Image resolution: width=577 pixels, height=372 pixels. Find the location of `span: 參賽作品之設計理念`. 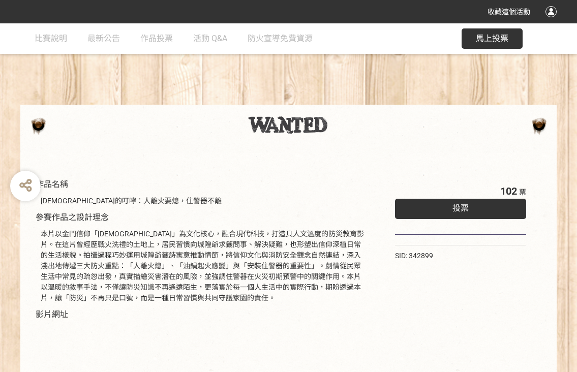

span: 參賽作品之設計理念 is located at coordinates (72, 217).